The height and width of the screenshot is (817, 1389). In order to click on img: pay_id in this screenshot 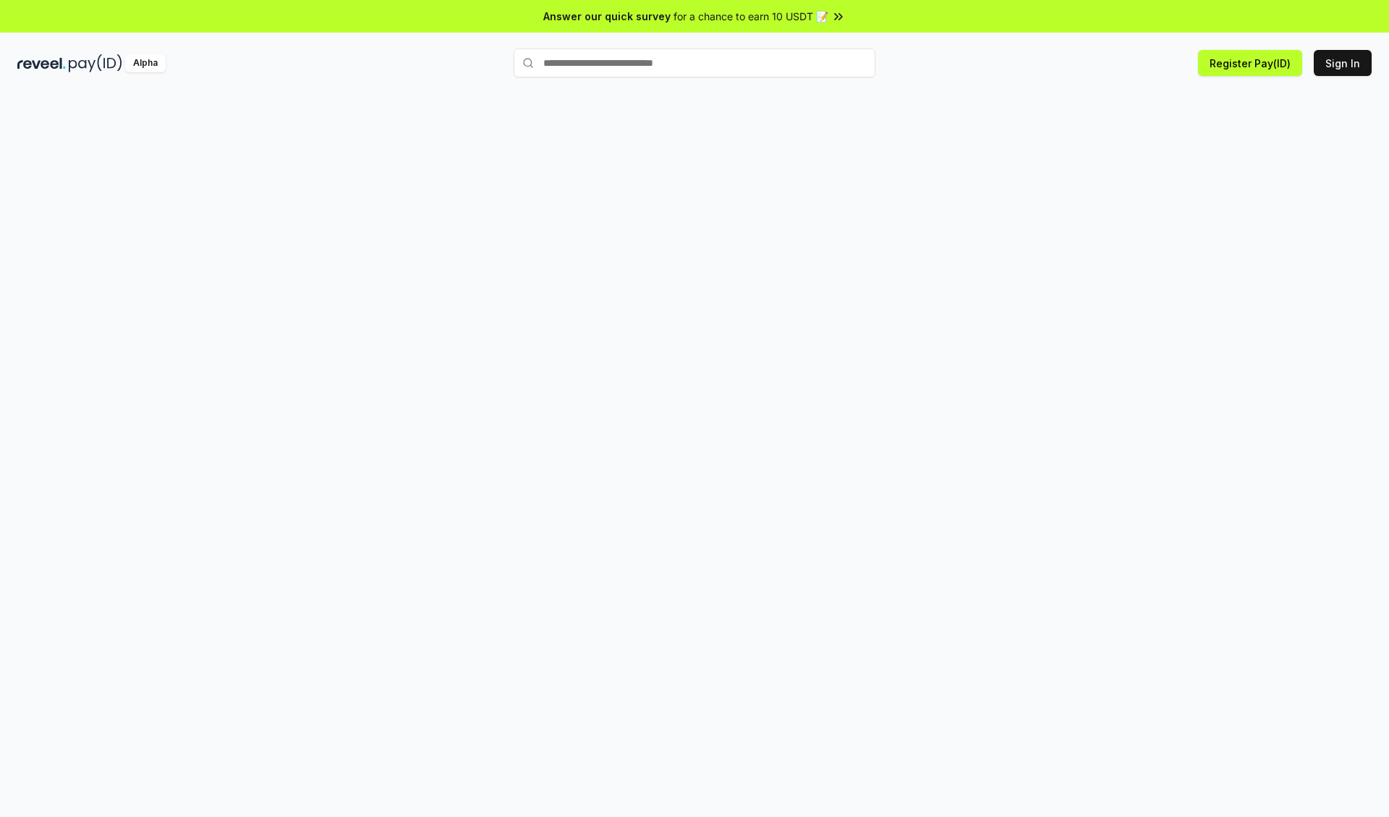, I will do `click(96, 63)`.